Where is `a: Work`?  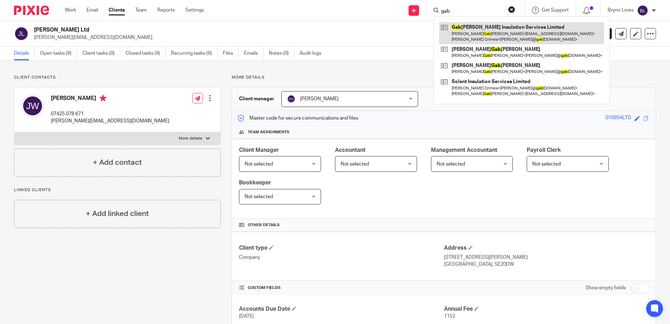
a: Work is located at coordinates (70, 10).